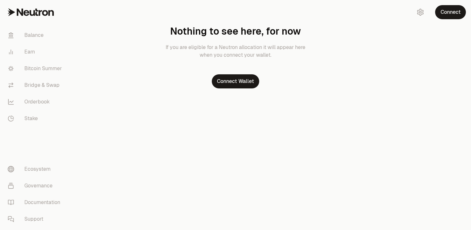 This screenshot has height=230, width=471. What do you see at coordinates (36, 203) in the screenshot?
I see `a: Documentation` at bounding box center [36, 203].